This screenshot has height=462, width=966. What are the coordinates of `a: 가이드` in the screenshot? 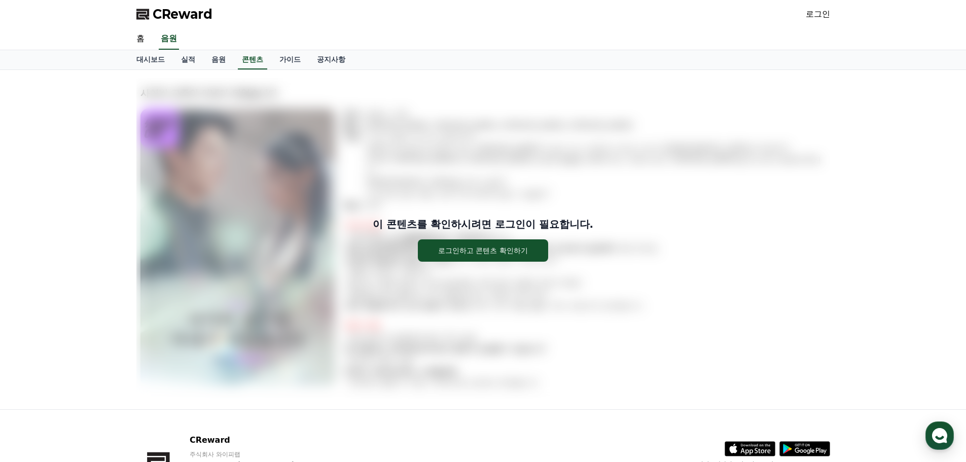 It's located at (290, 60).